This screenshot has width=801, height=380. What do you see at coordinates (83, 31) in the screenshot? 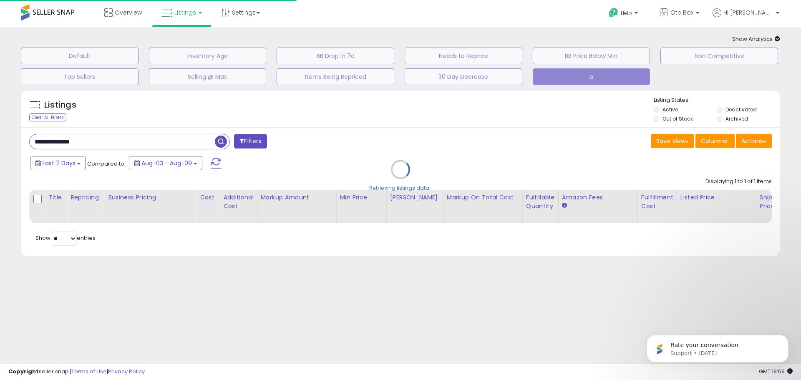
I see `div: message notification from Support, 2w ago. Rate your conversation` at bounding box center [83, 31].